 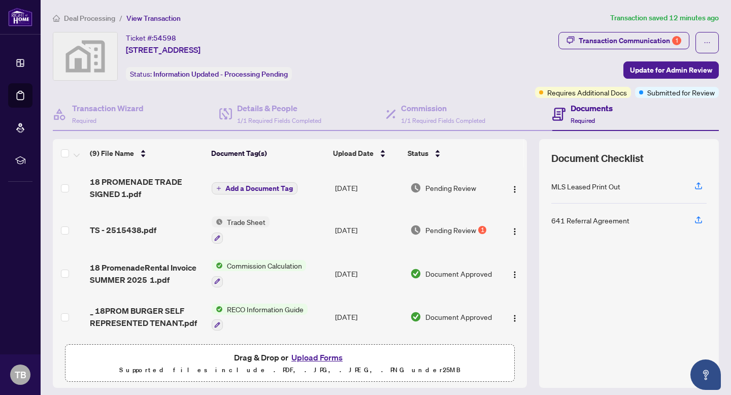 What do you see at coordinates (681, 92) in the screenshot?
I see `span: Submitted for Review` at bounding box center [681, 92].